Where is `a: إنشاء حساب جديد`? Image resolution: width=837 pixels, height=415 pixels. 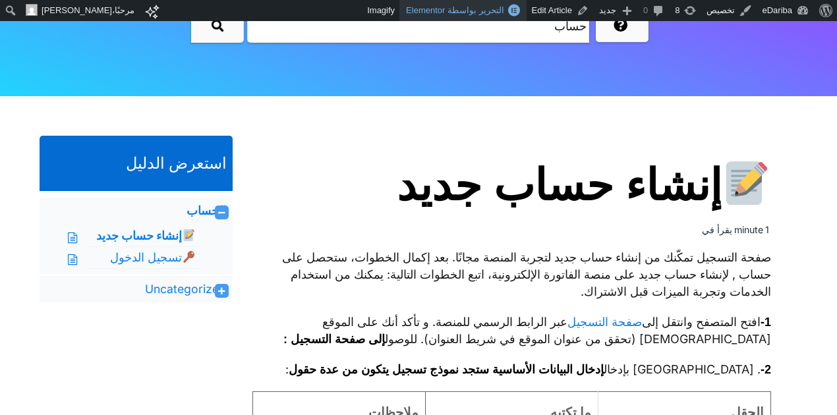 a: إنشاء حساب جديد is located at coordinates (146, 236).